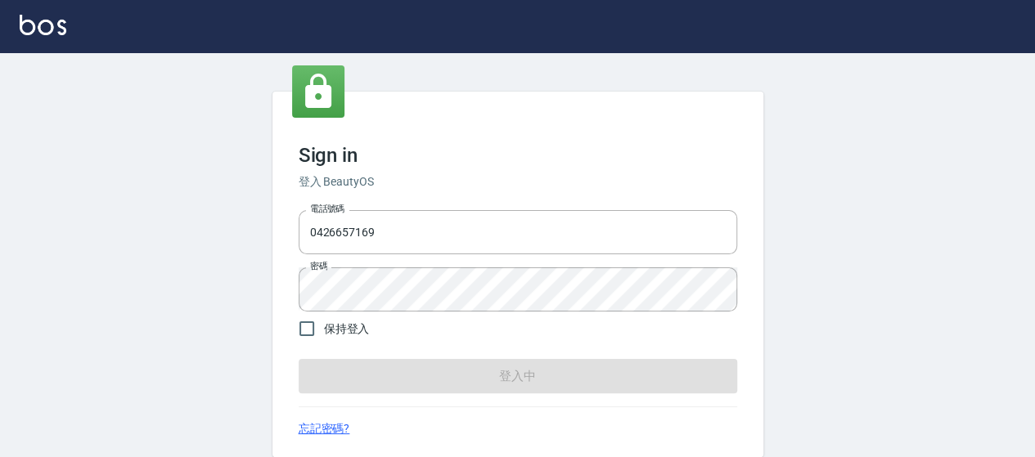  I want to click on h3: Sign in, so click(518, 155).